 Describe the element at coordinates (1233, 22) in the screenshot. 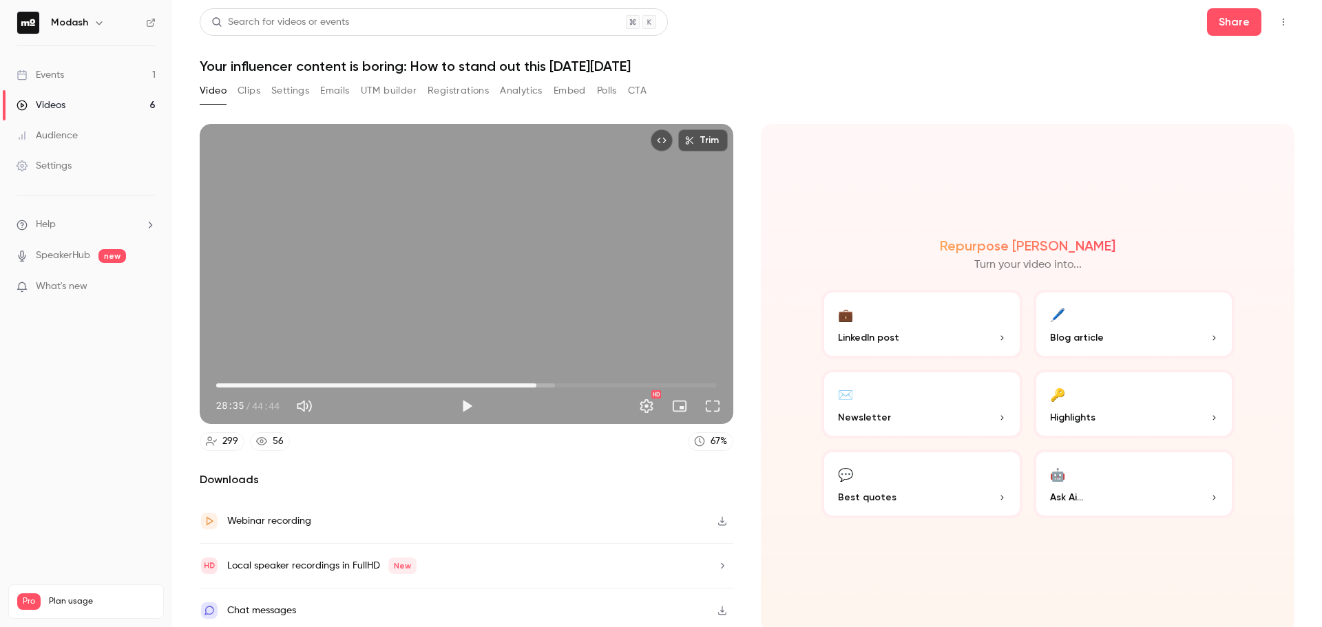

I see `button: Share` at that location.